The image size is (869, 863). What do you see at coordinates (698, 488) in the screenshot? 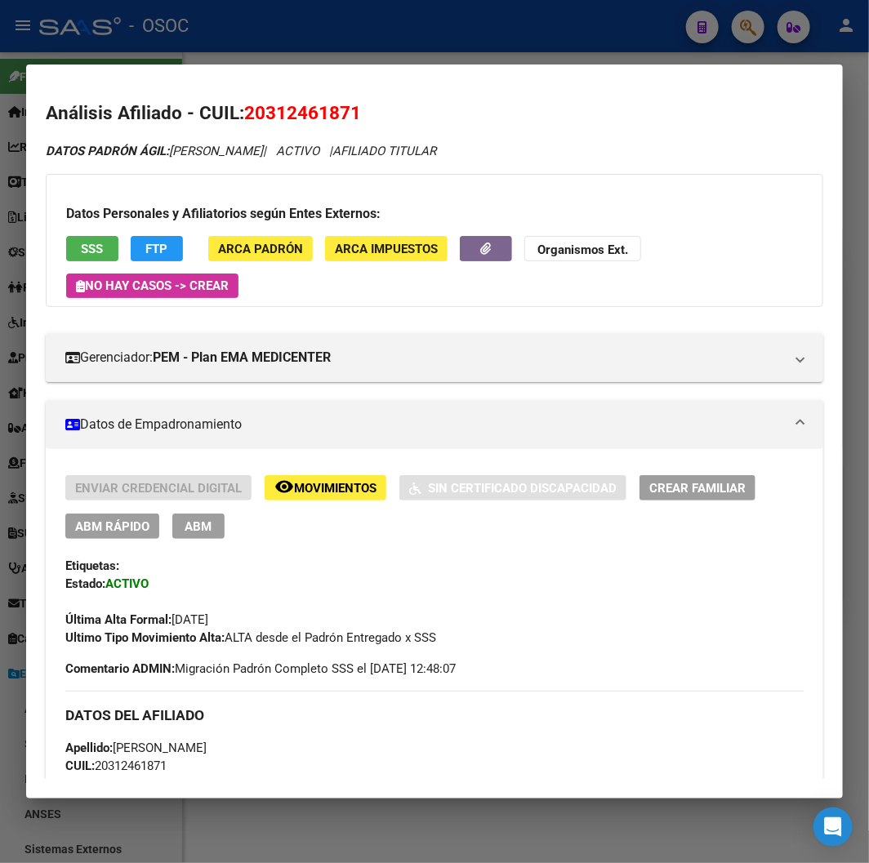
I see `button: Crear Familiar` at bounding box center [698, 488].